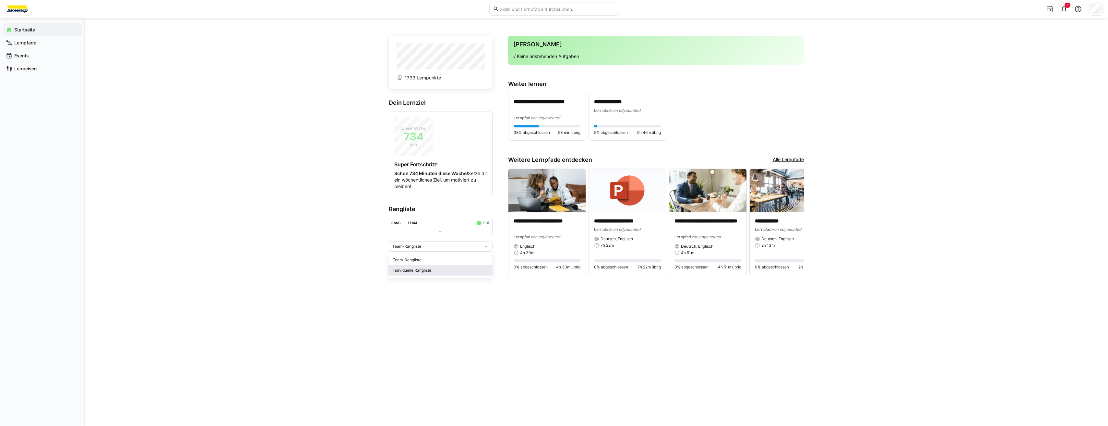  What do you see at coordinates (528, 246) in the screenshot?
I see `span: Englisch` at bounding box center [528, 246].